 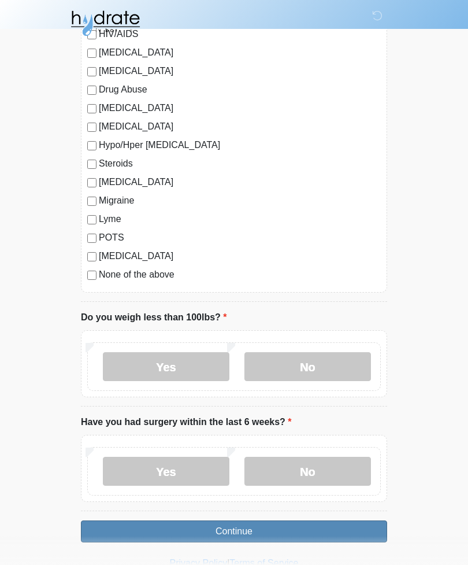 What do you see at coordinates (92, 220) in the screenshot?
I see `input: Lyme` at bounding box center [92, 220].